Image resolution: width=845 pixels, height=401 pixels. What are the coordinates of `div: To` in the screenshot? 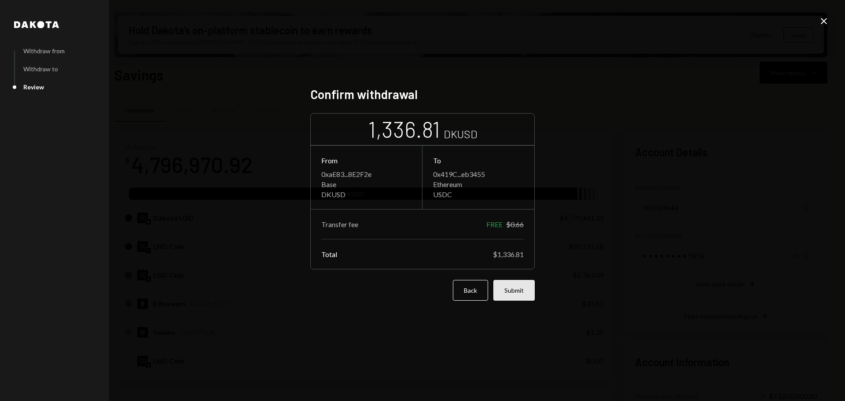 It's located at (478, 160).